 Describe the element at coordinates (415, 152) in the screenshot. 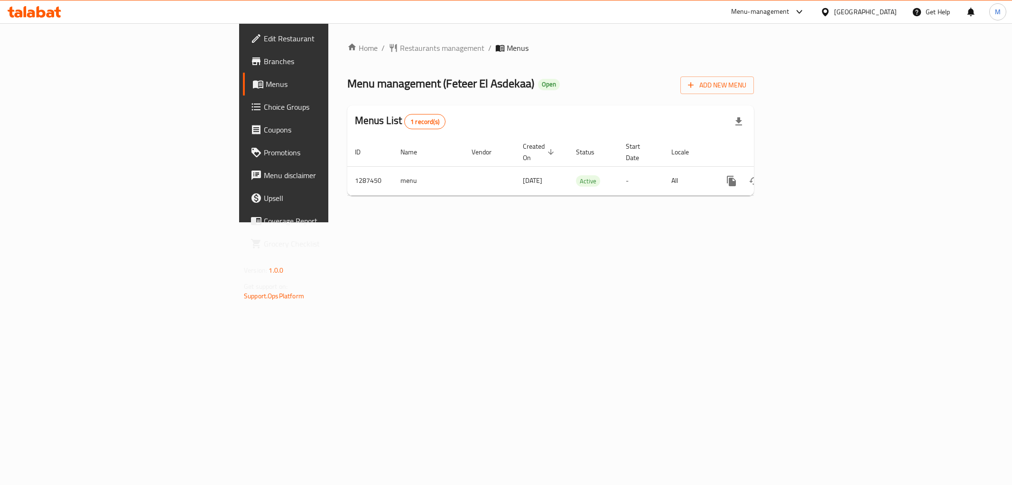

I see `span: Name` at that location.